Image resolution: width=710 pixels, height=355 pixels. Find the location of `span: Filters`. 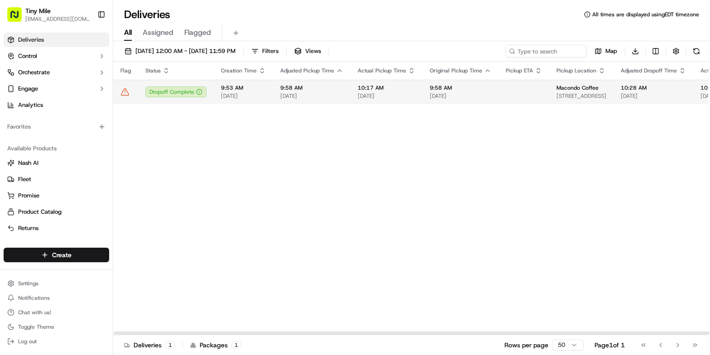

span: Filters is located at coordinates (270, 51).